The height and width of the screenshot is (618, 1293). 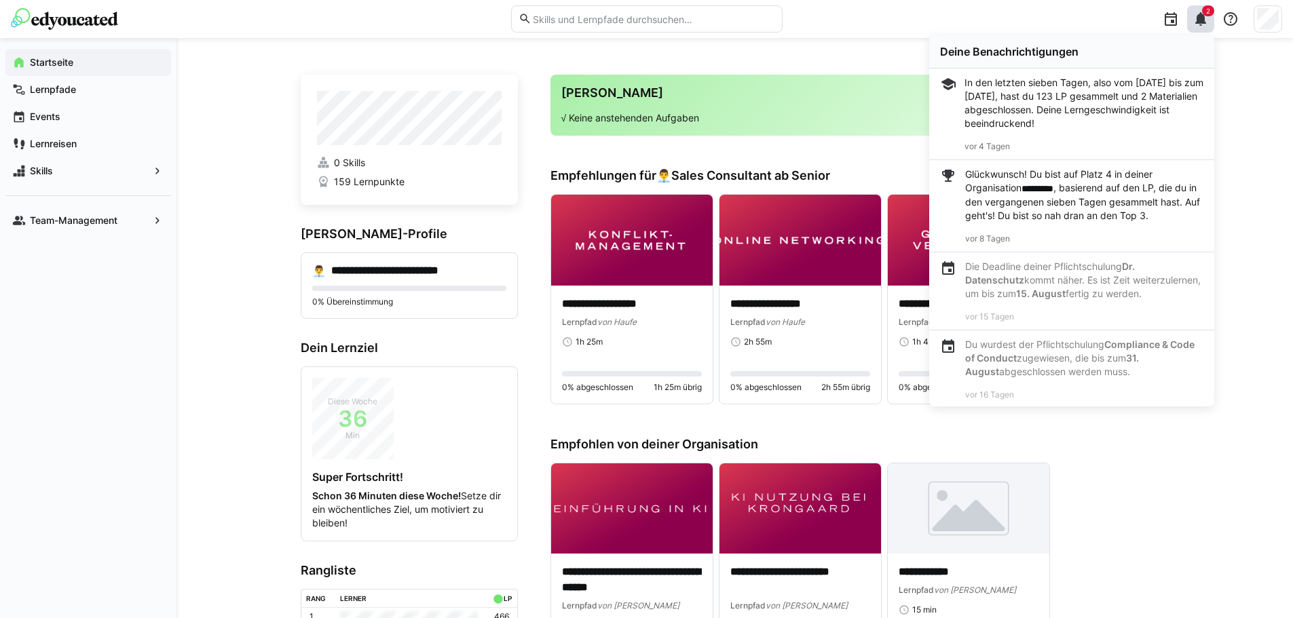 I want to click on h3: Empfohlen von deiner Organisation, so click(x=860, y=445).